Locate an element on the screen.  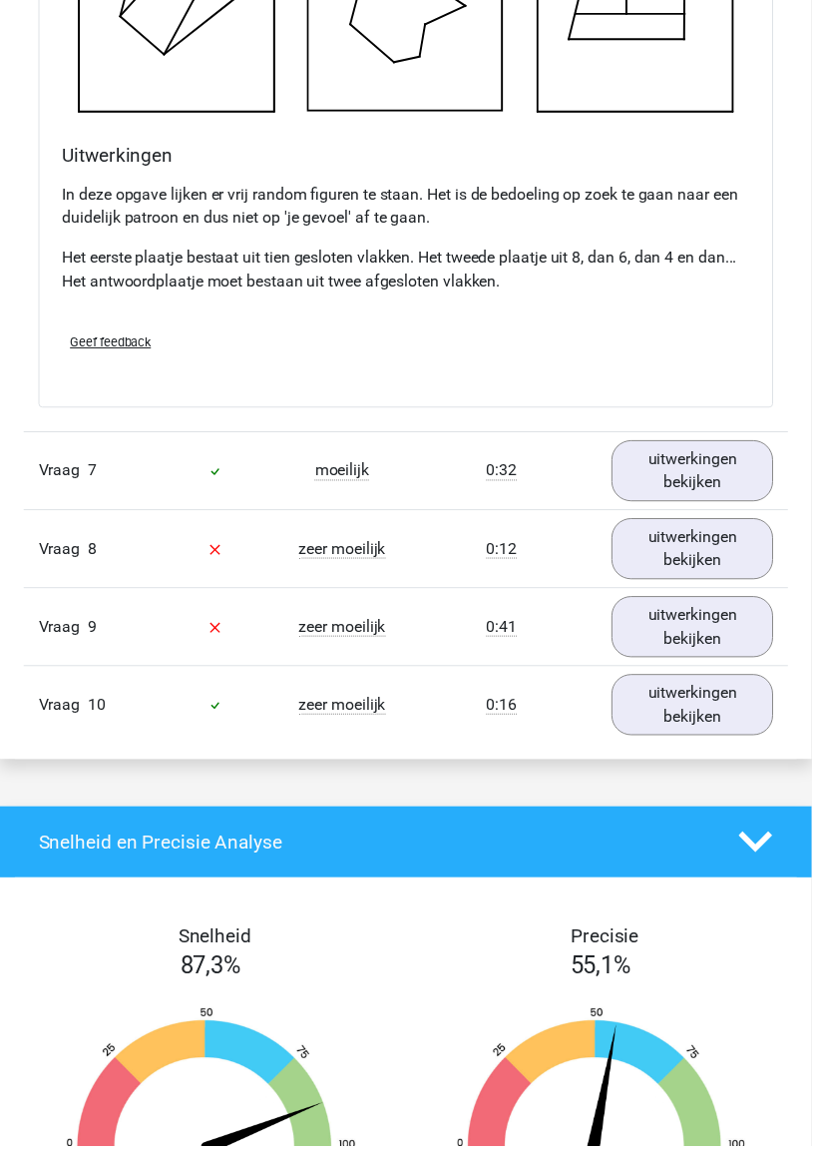
span: 0:12 is located at coordinates (507, 555).